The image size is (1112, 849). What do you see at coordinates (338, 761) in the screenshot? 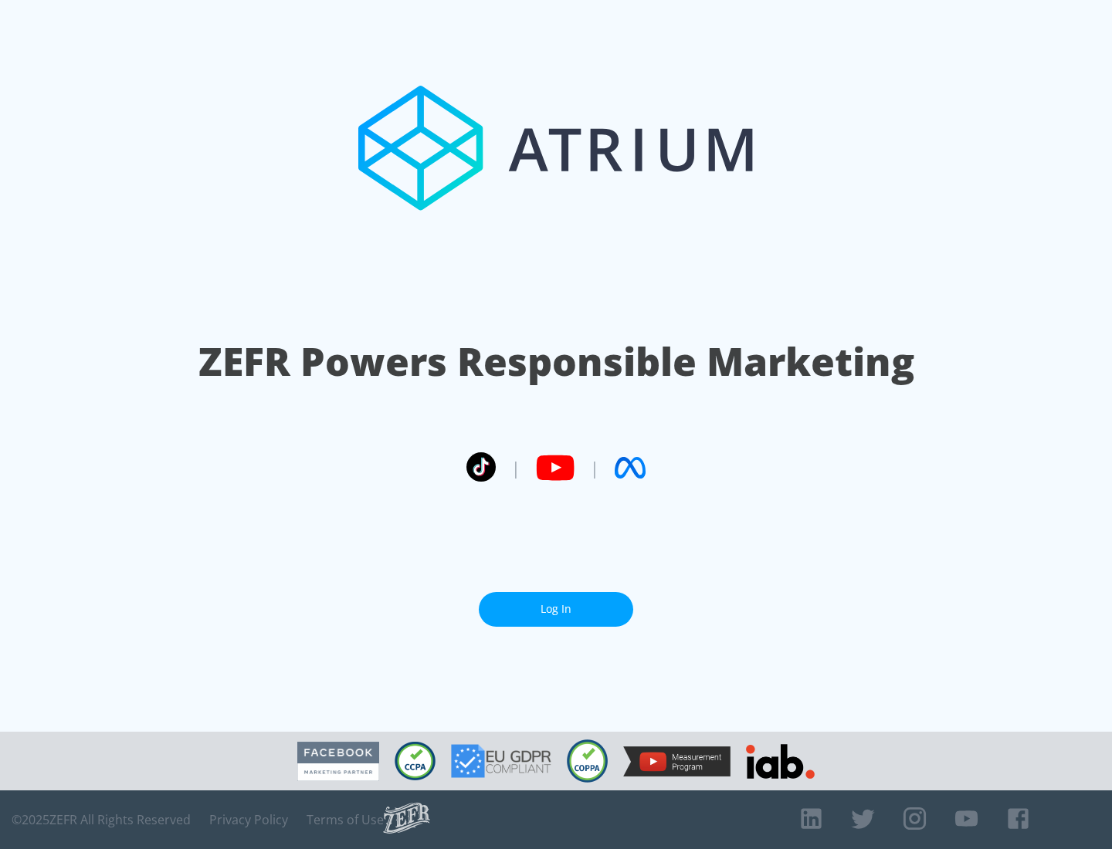
I see `img: Facebook Marketing Partner` at bounding box center [338, 761].